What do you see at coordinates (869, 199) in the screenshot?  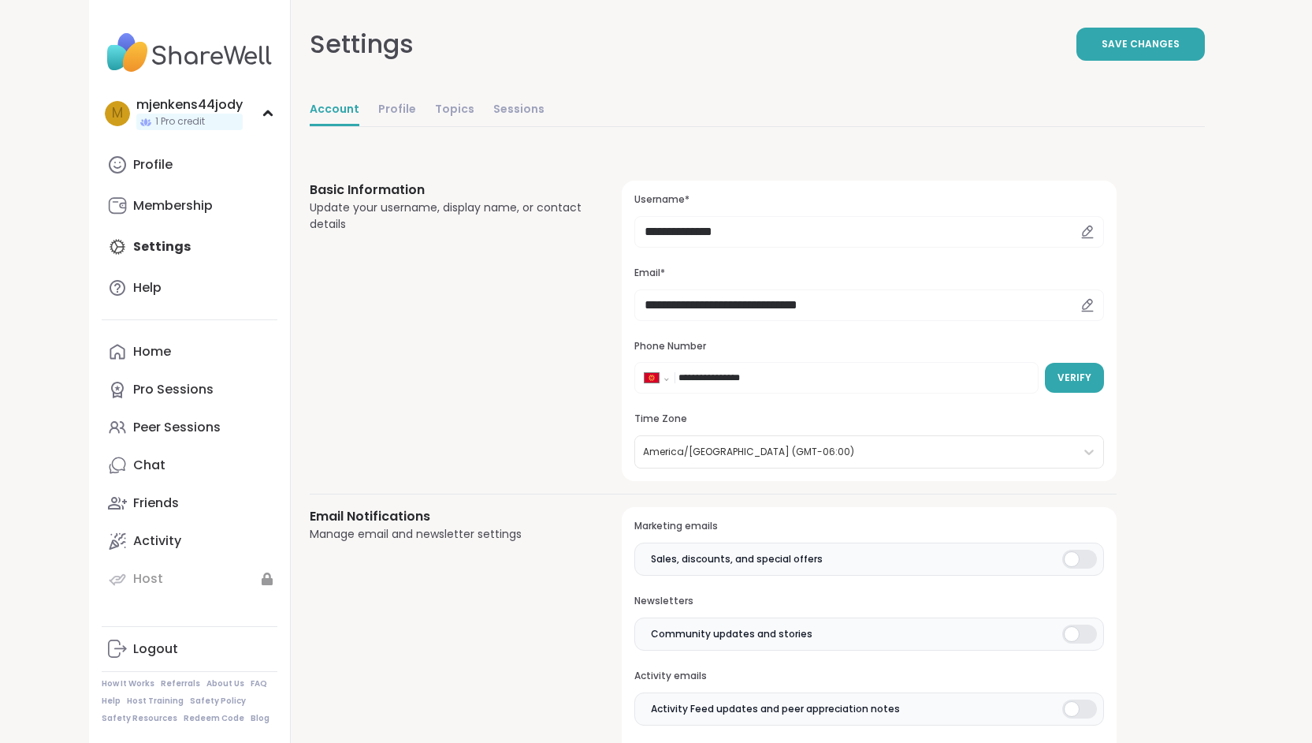 I see `h3: Username*` at bounding box center [869, 199].